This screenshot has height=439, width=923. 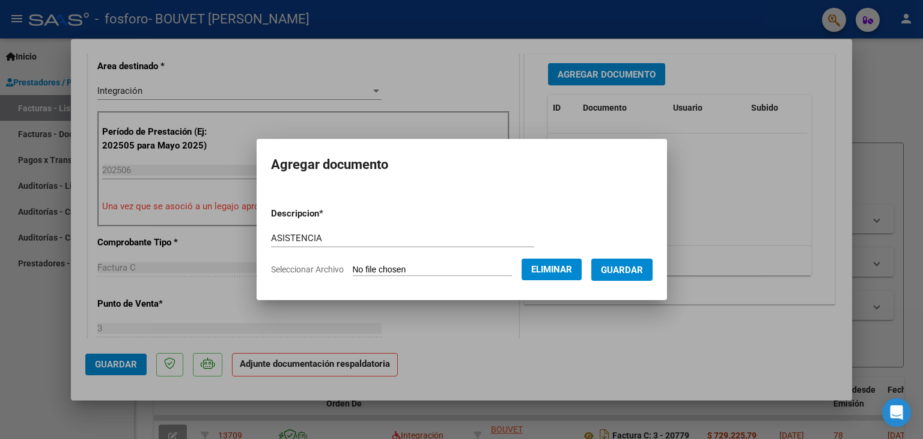 I want to click on span: Seleccionar Archivo, so click(x=307, y=269).